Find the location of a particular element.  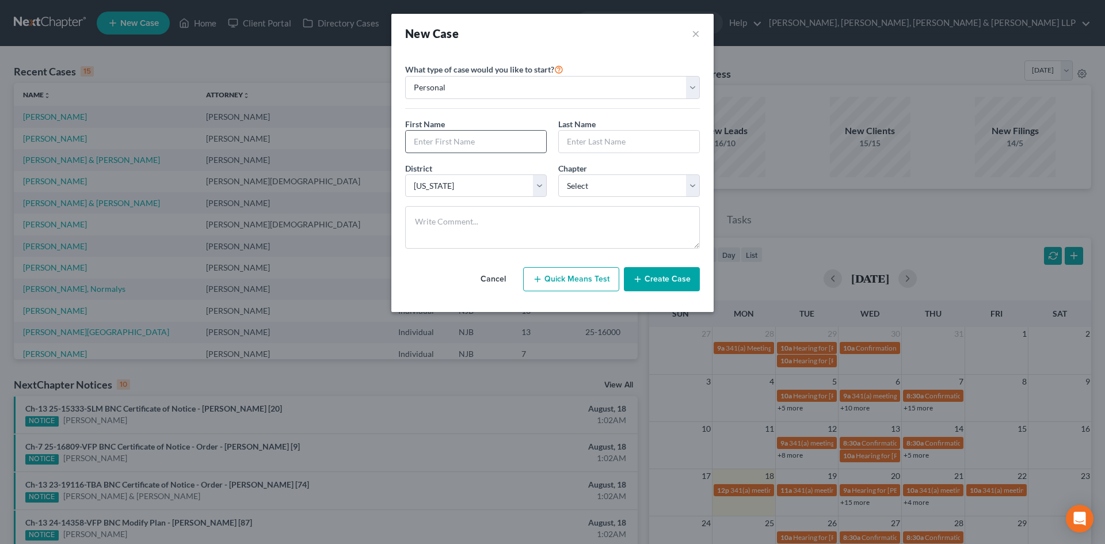

span: Last Name is located at coordinates (577, 124).